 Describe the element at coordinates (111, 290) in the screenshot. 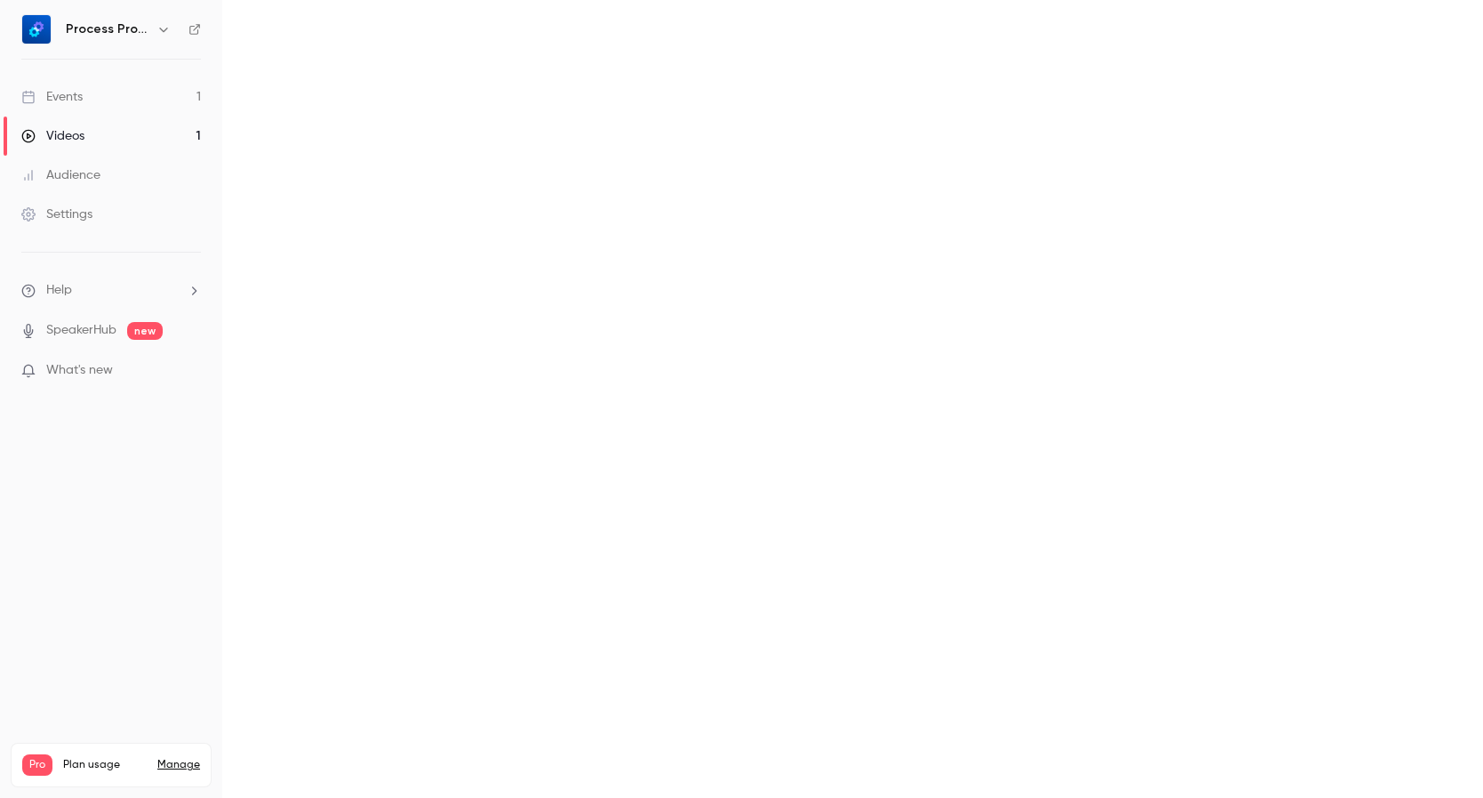

I see `li: help-dropdown-opener` at that location.